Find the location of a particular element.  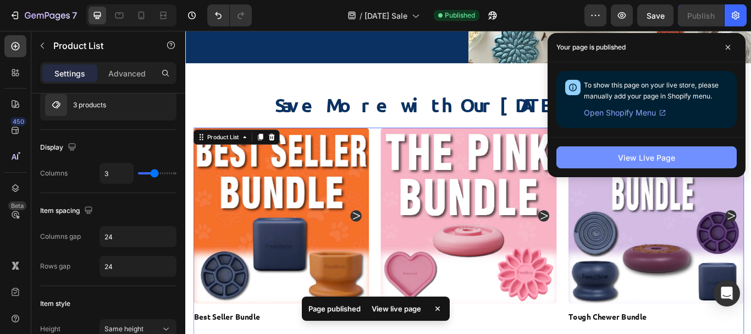

p: Your page is published is located at coordinates (591, 47).